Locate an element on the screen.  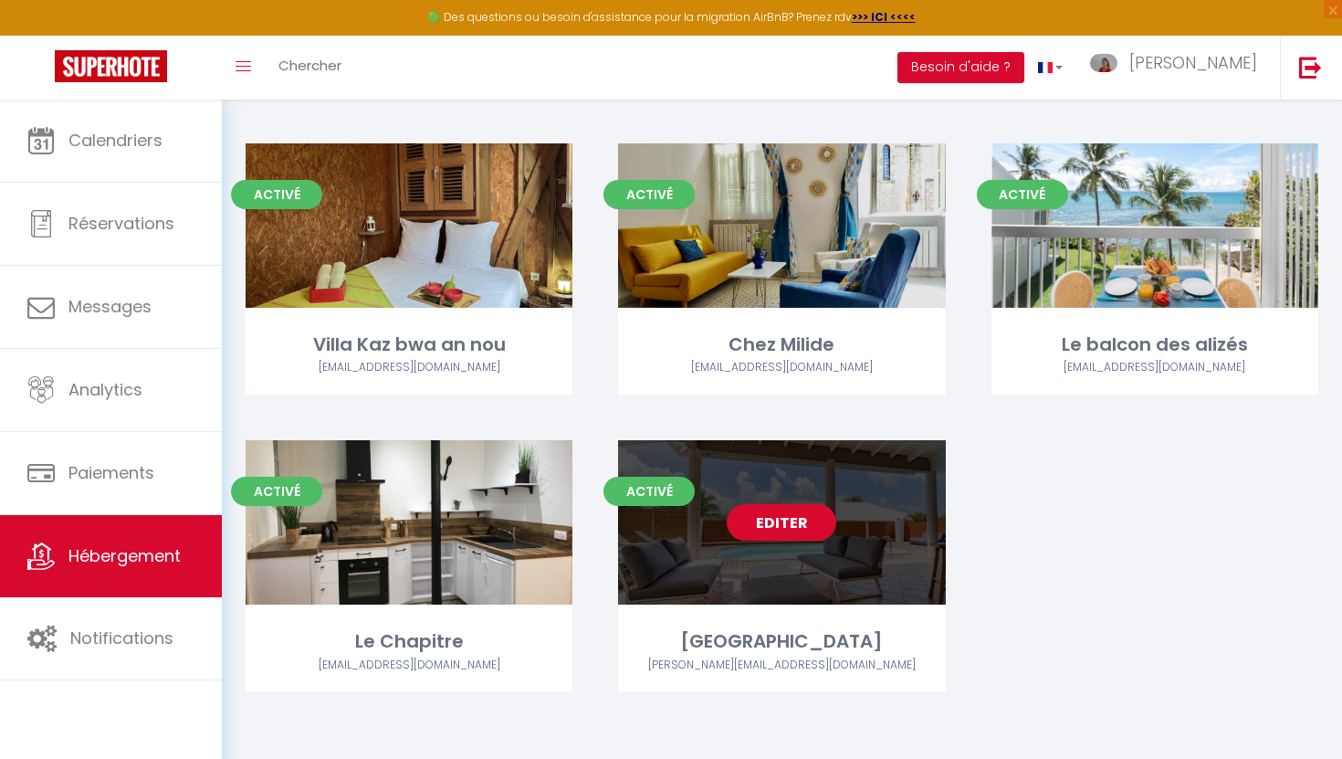
div: Villa Kaz bwa an nou is located at coordinates (409, 344).